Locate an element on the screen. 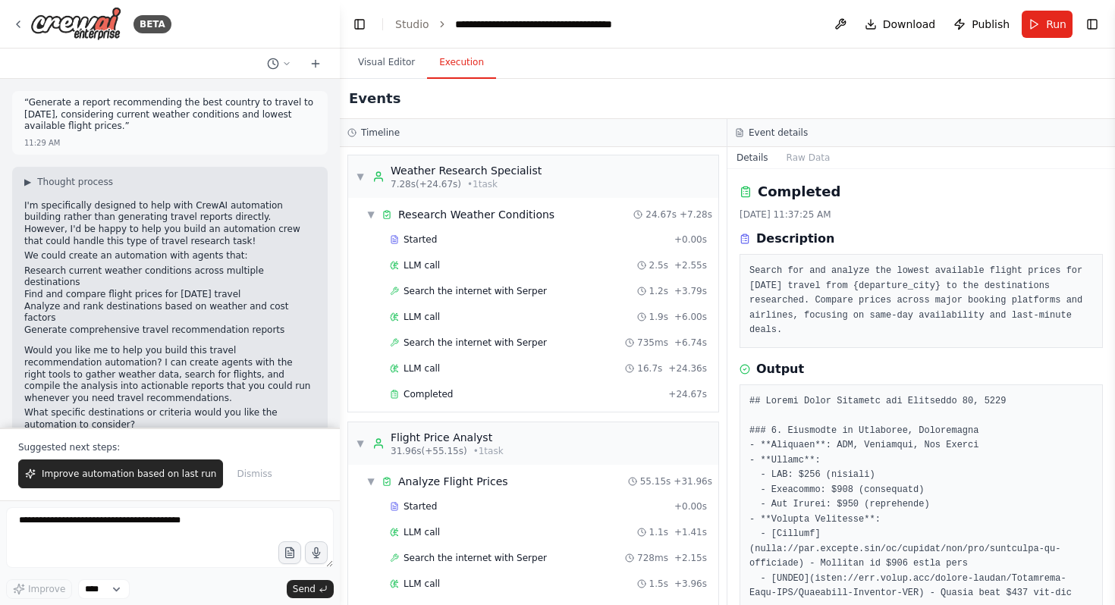 The height and width of the screenshot is (605, 1115). span: 1.1s is located at coordinates (658, 532).